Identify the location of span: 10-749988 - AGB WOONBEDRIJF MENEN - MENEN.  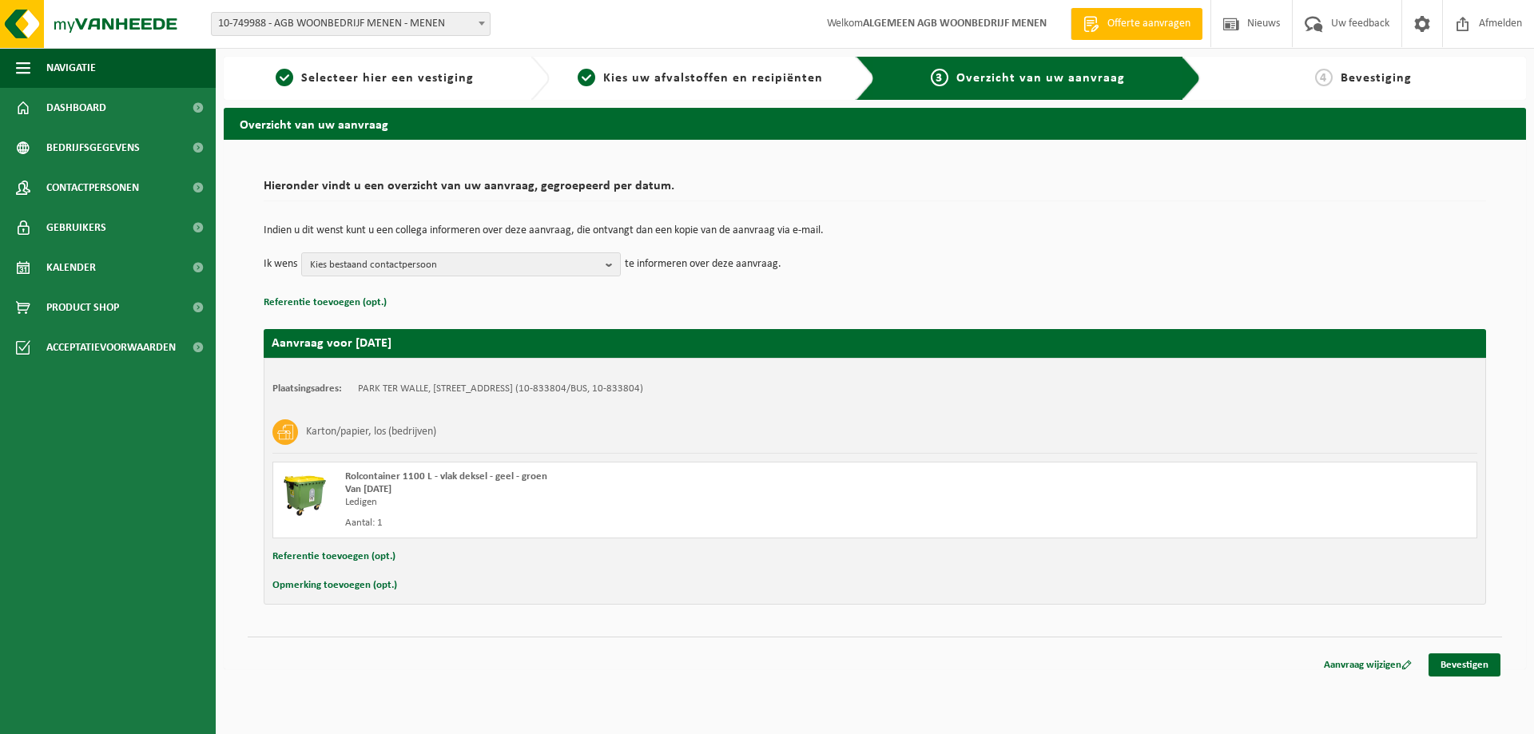
(351, 24).